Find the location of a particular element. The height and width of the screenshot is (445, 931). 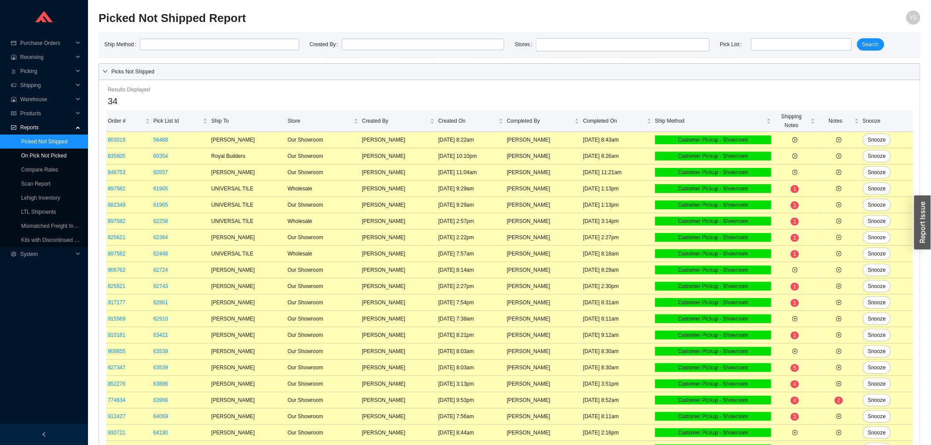

a: 852276 is located at coordinates (117, 384).